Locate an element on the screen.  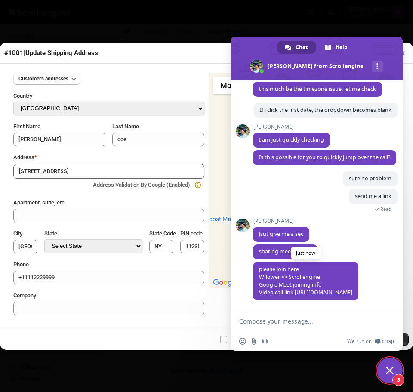
input: Enter a address is located at coordinates (109, 171).